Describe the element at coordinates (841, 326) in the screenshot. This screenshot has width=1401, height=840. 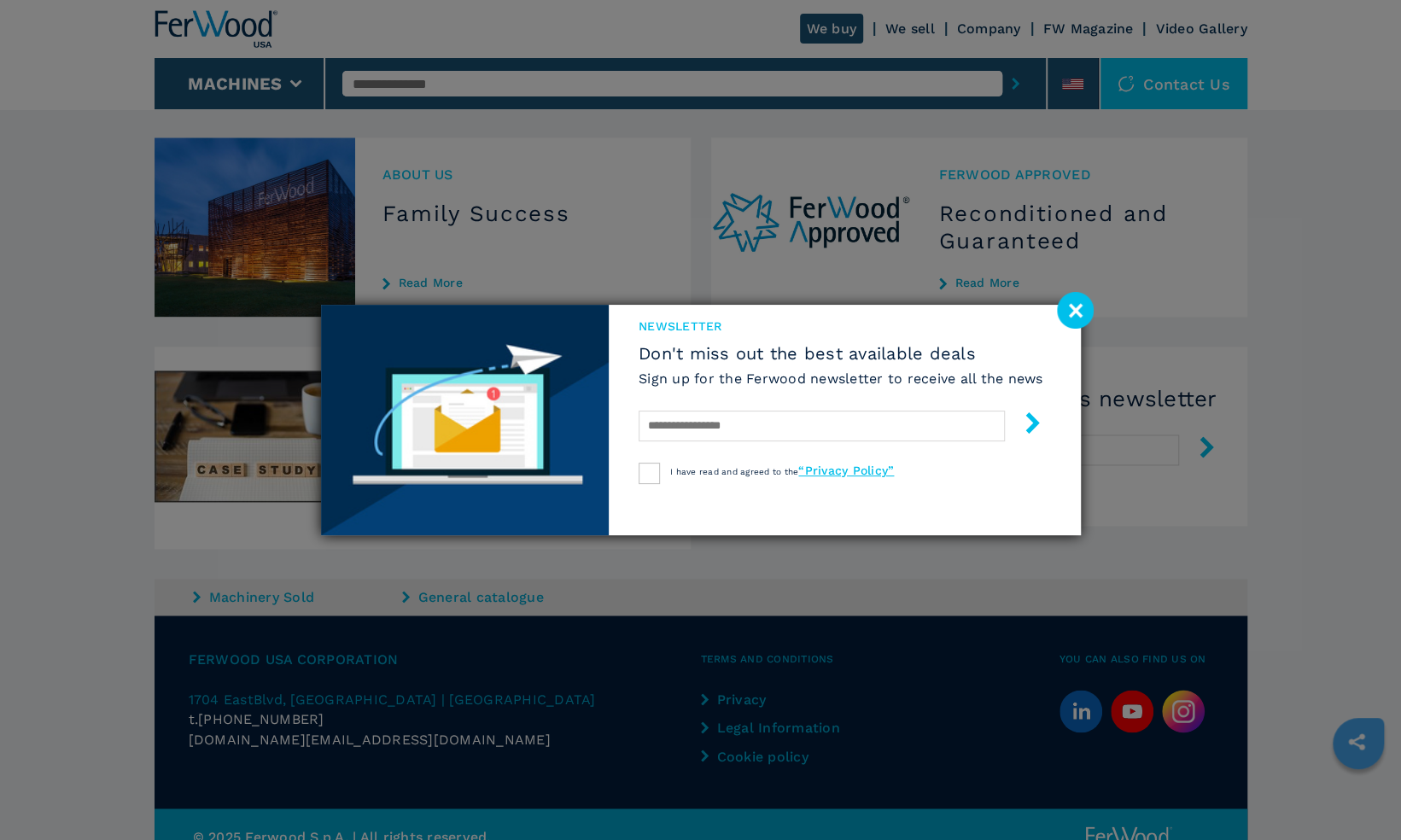
I see `span: newsletter` at that location.